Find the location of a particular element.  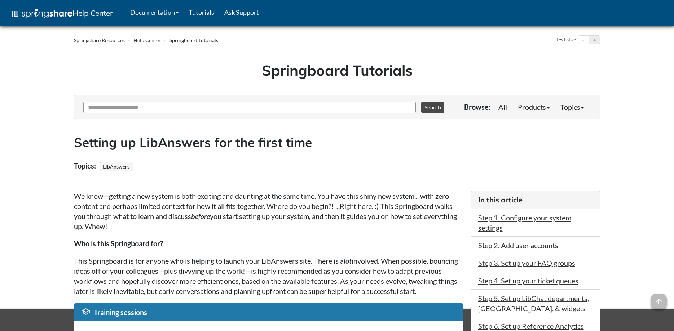

a: Springboard Tutorials is located at coordinates (194, 40).